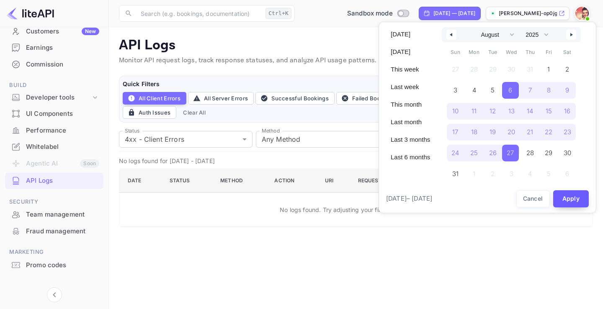 This screenshot has width=603, height=309. Describe the element at coordinates (474, 153) in the screenshot. I see `span: 25` at that location.